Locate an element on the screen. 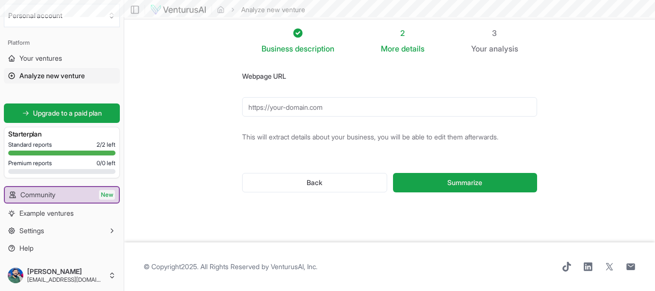 The image size is (655, 291). span: Your is located at coordinates (479, 49).